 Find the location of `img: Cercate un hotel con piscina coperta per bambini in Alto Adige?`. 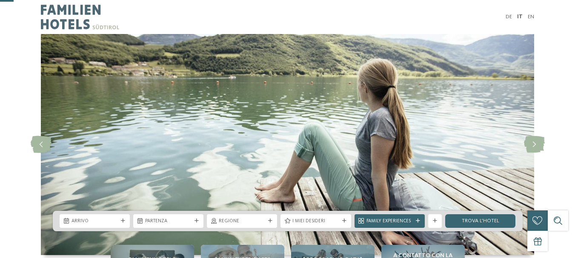

img: Cercate un hotel con piscina coperta per bambini in Alto Adige? is located at coordinates (287, 145).